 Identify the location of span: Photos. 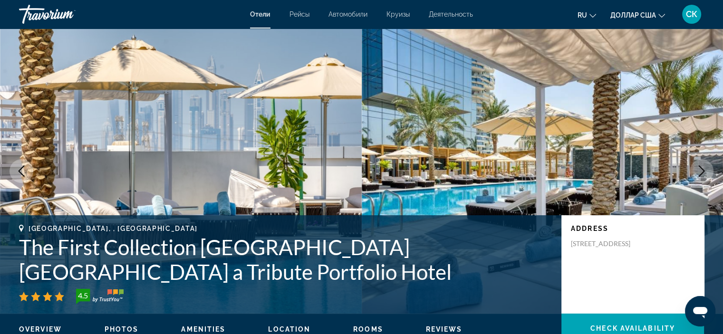
(122, 329).